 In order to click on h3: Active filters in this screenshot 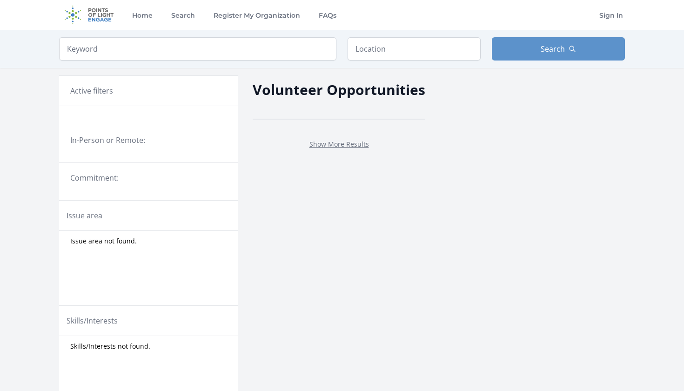, I will do `click(92, 91)`.